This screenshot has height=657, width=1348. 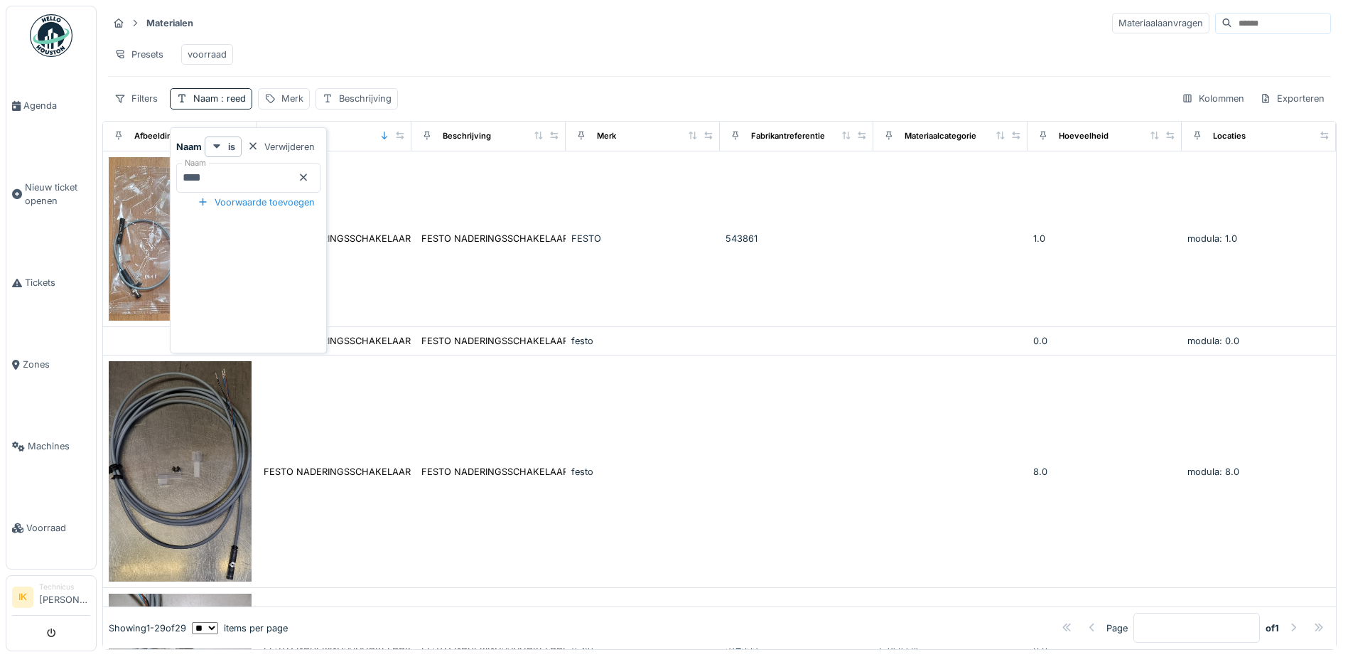 I want to click on div: Voorwaarde toevoegen, so click(x=256, y=202).